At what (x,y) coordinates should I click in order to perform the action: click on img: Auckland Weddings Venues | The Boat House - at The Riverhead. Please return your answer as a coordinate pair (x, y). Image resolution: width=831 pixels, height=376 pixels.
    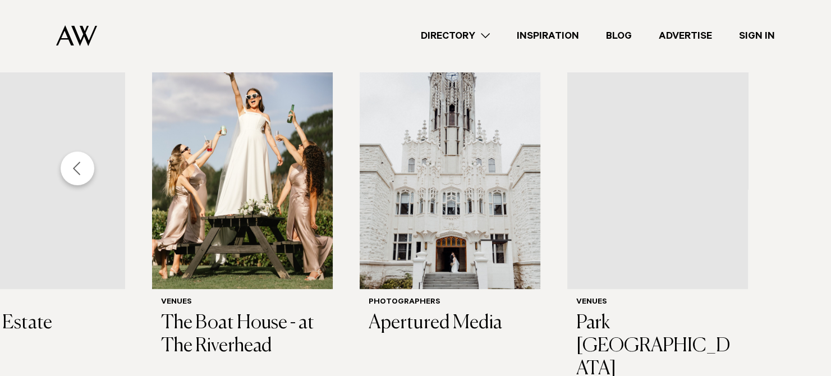
    Looking at the image, I should click on (242, 168).